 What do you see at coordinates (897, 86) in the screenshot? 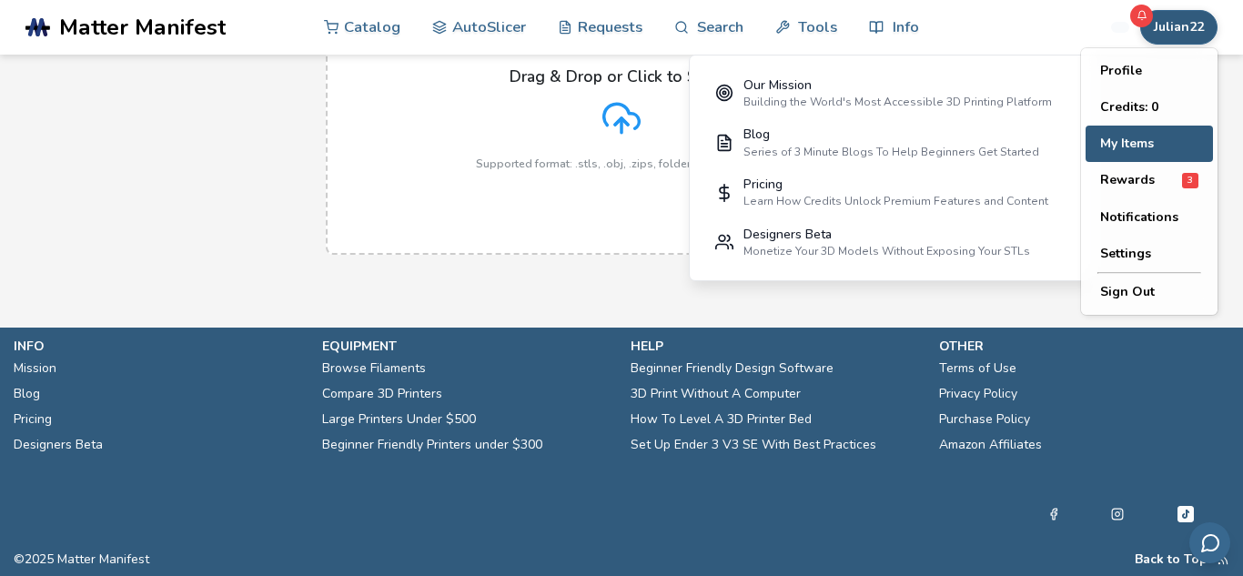
I see `div: Our Mission` at bounding box center [897, 86].